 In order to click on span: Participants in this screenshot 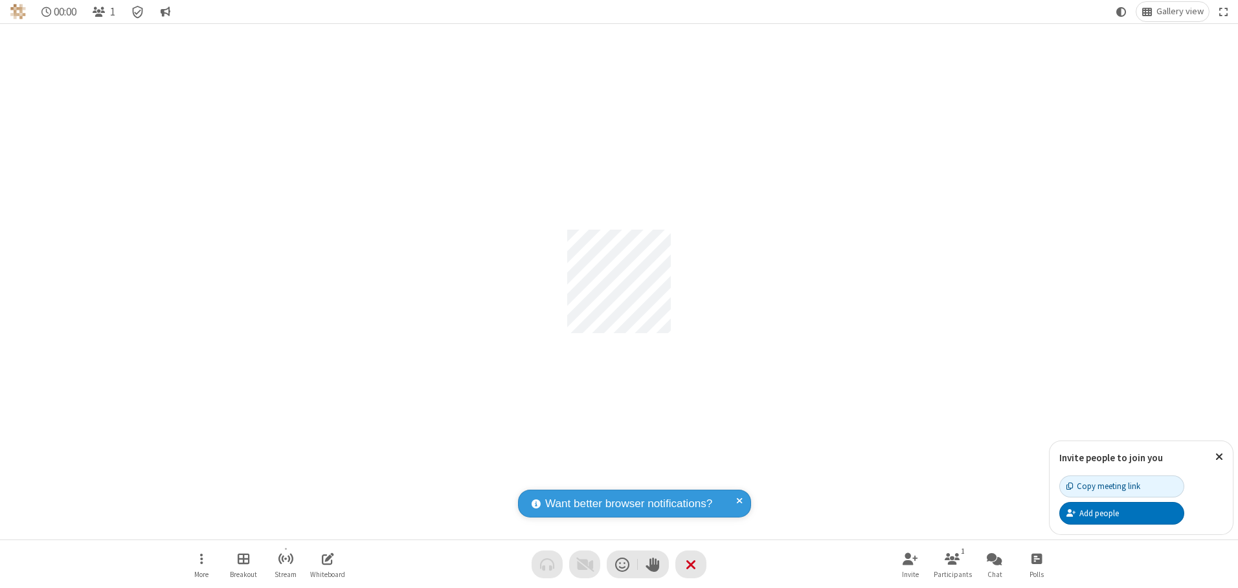, I will do `click(952, 575)`.